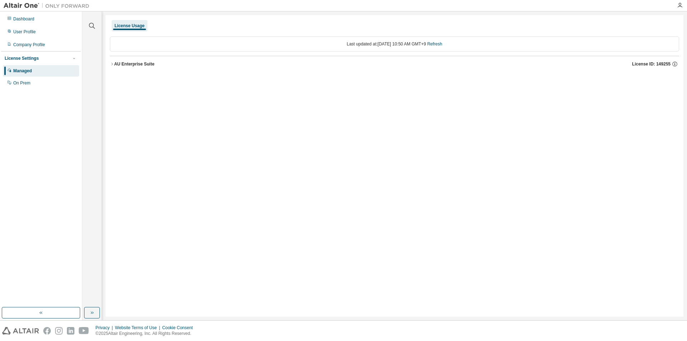  I want to click on span: License ID: 149255, so click(651, 64).